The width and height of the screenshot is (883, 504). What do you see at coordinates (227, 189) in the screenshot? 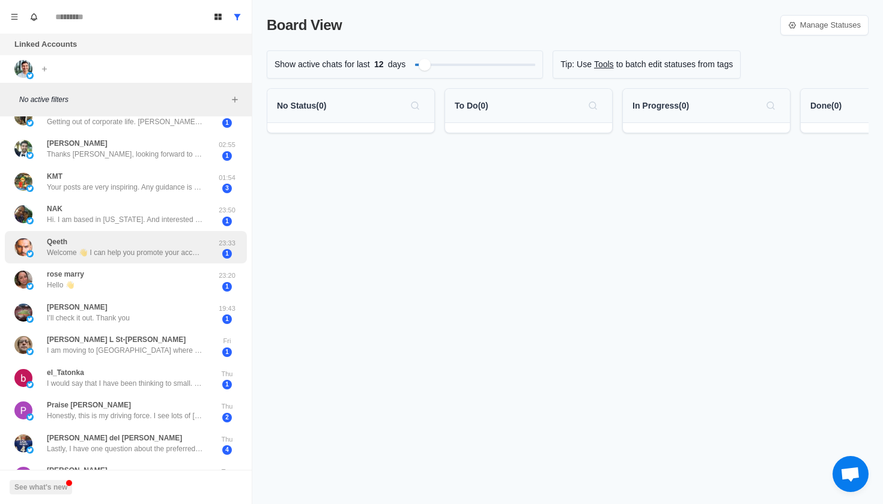
I see `span: 3` at bounding box center [227, 189].